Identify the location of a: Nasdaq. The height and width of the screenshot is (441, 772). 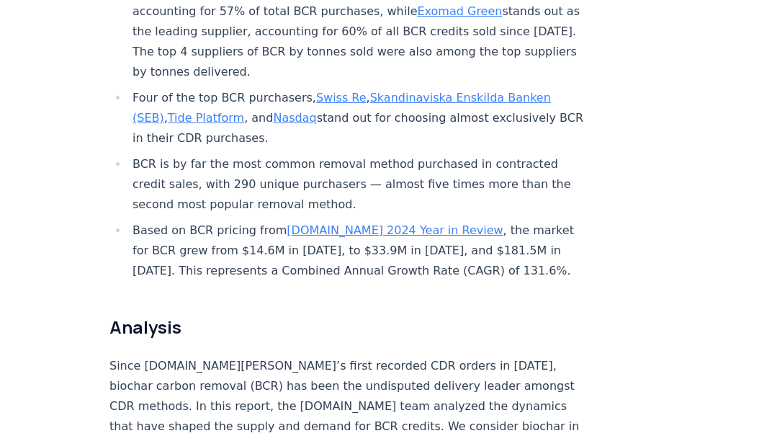
(294, 117).